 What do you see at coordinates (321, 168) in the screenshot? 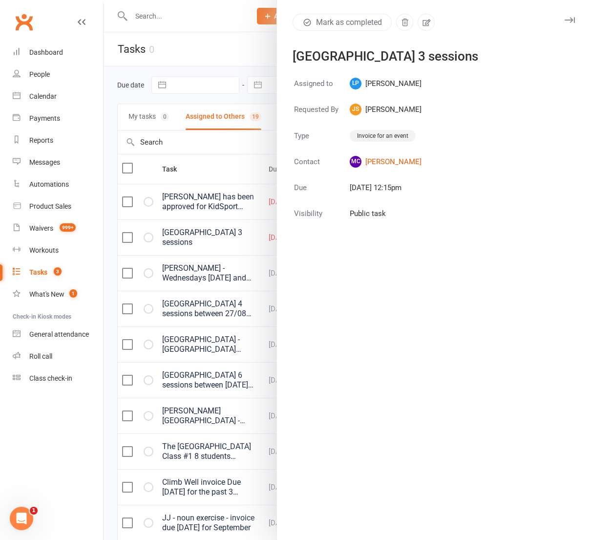
I see `td: Contact` at bounding box center [321, 168].